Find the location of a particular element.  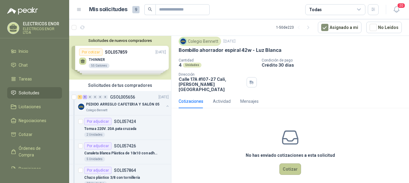

div: 5 is located at coordinates (85, 97).